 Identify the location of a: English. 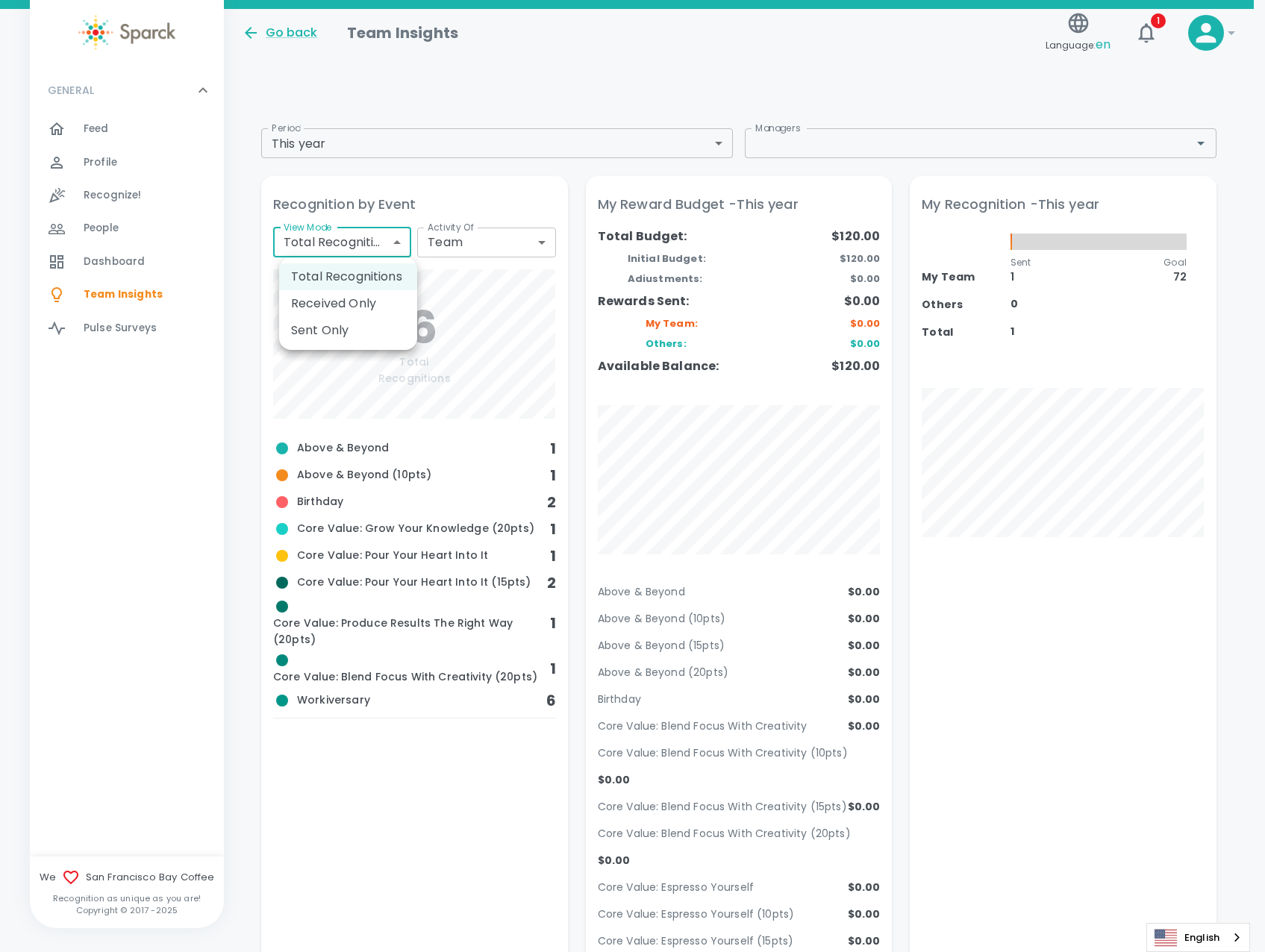
(1197, 938).